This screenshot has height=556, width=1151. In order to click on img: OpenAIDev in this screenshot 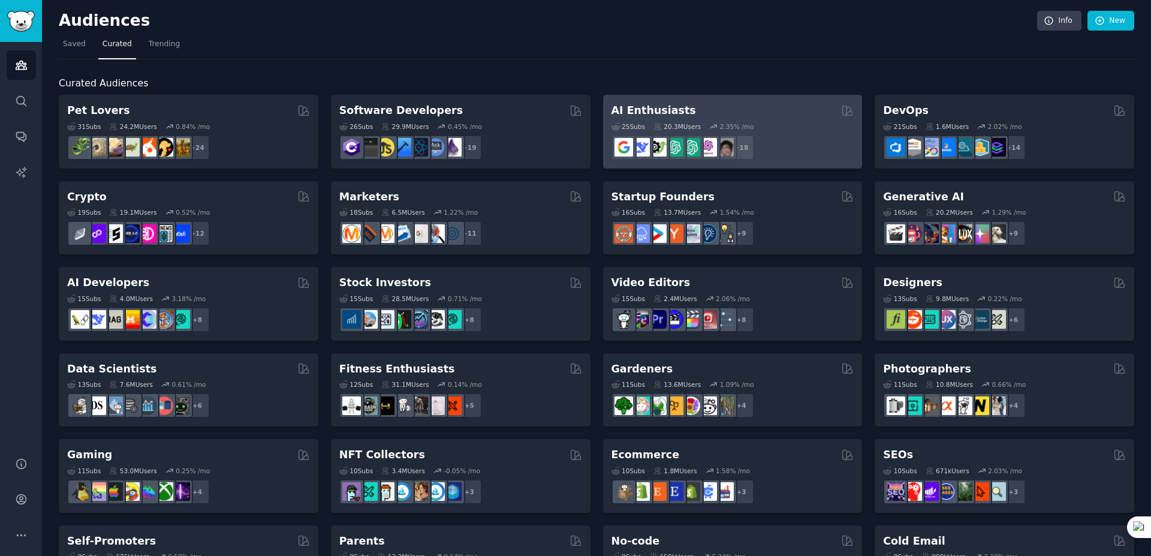, I will do `click(707, 147)`.